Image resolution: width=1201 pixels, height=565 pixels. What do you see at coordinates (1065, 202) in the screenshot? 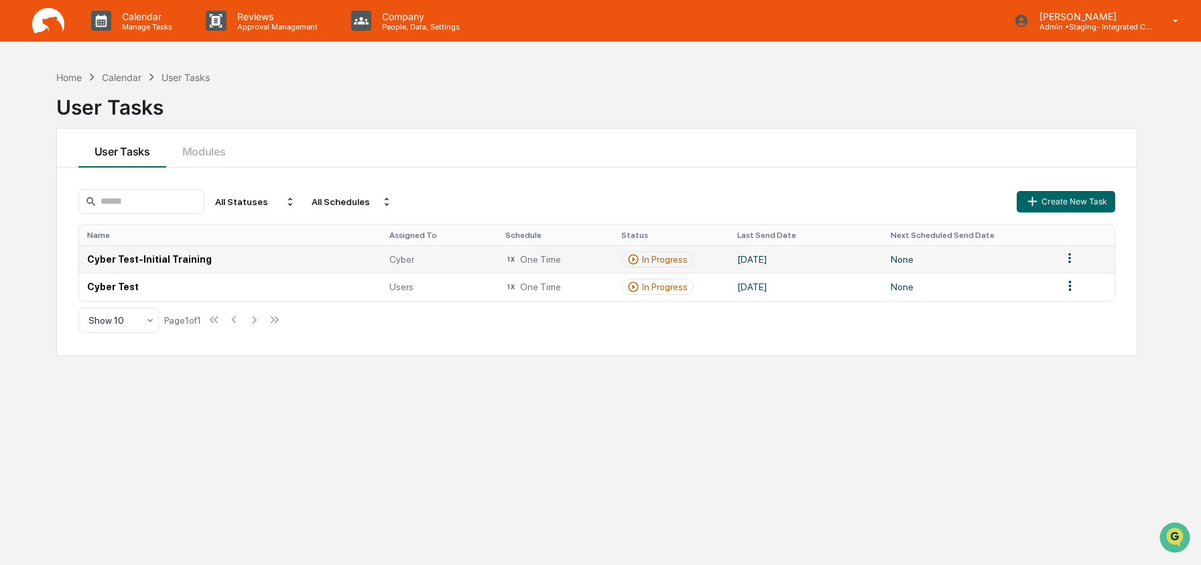
I see `button: Create New Task` at bounding box center [1065, 202].